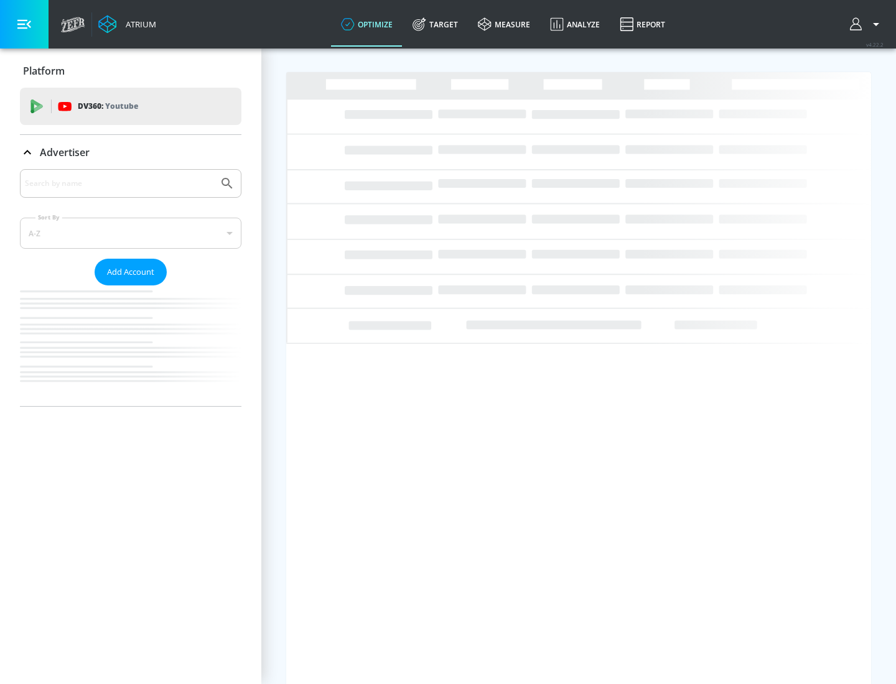  What do you see at coordinates (108, 106) in the screenshot?
I see `p: DV360:` at bounding box center [108, 106].